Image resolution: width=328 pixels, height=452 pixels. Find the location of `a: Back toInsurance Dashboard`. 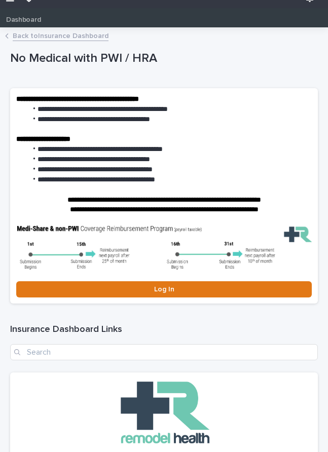

a: Back toInsurance Dashboard is located at coordinates (60, 35).